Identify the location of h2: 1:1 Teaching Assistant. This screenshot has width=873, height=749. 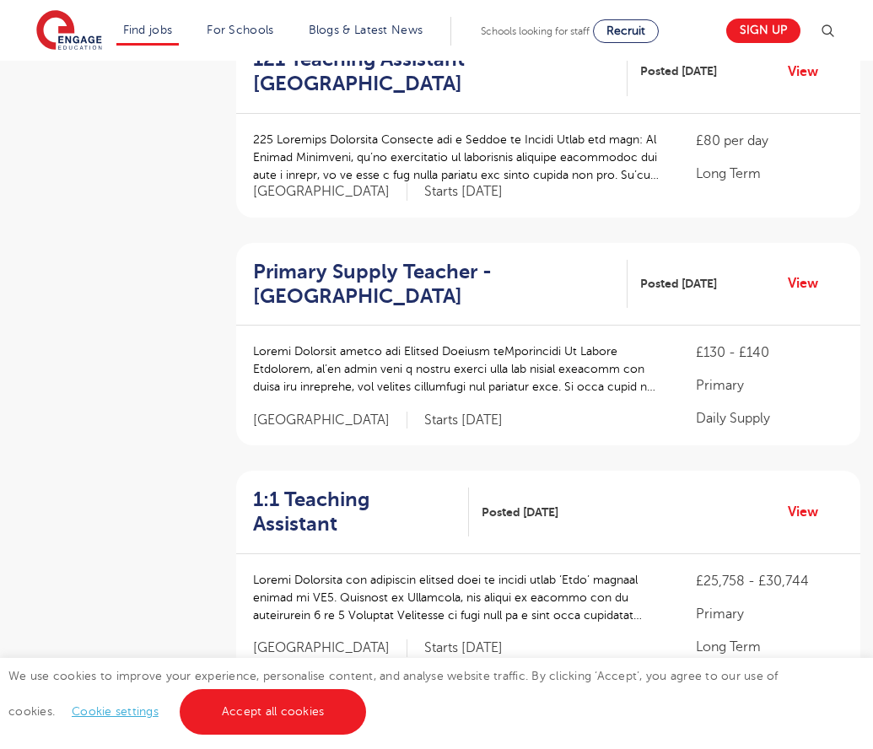
(354, 512).